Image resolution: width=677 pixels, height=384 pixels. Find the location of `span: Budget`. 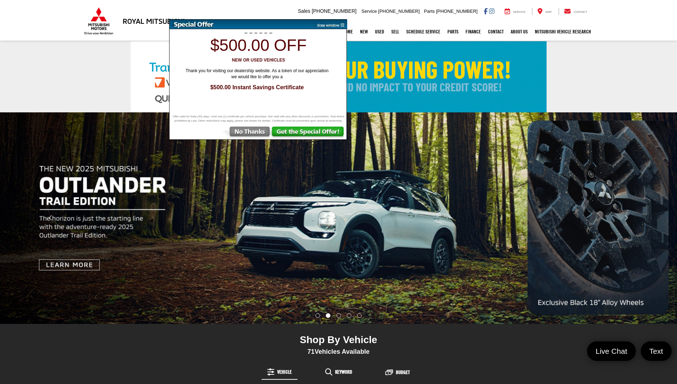

span: Budget is located at coordinates (403, 372).